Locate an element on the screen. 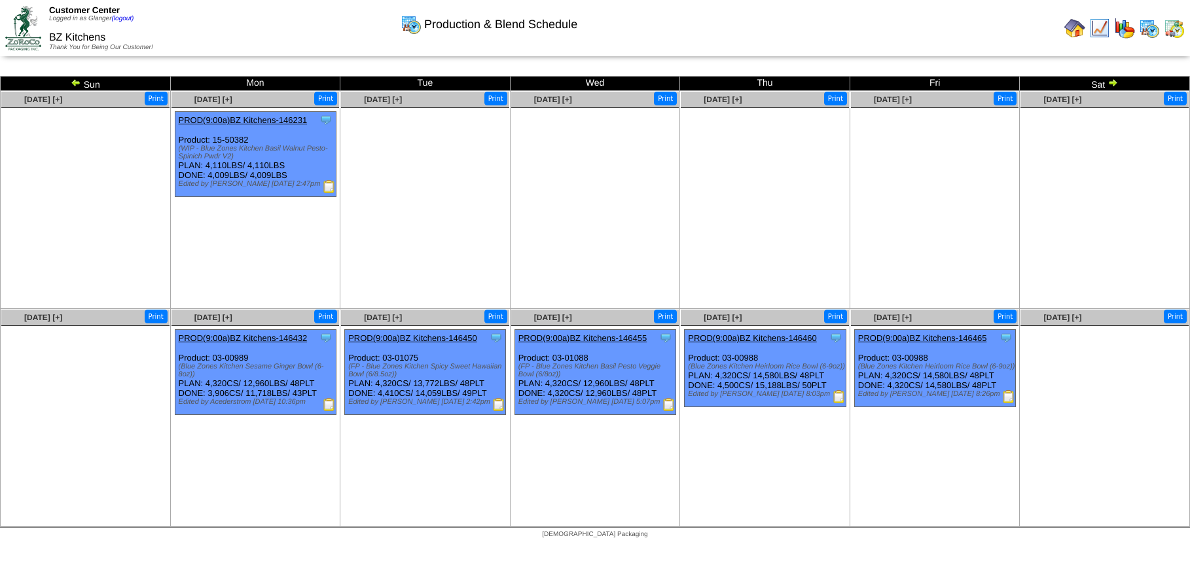  span: Logged in as Glanger is located at coordinates (92, 18).